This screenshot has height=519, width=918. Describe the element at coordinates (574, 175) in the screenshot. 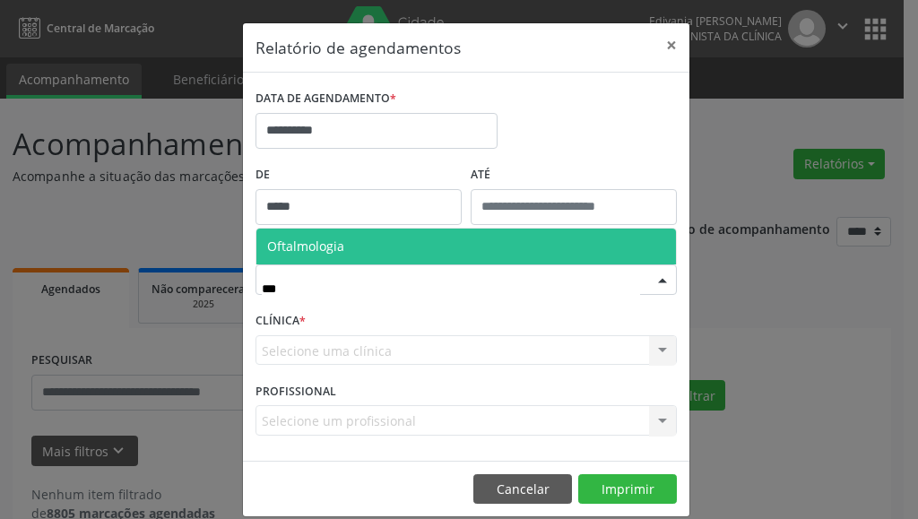

I see `label: ATÉ` at that location.